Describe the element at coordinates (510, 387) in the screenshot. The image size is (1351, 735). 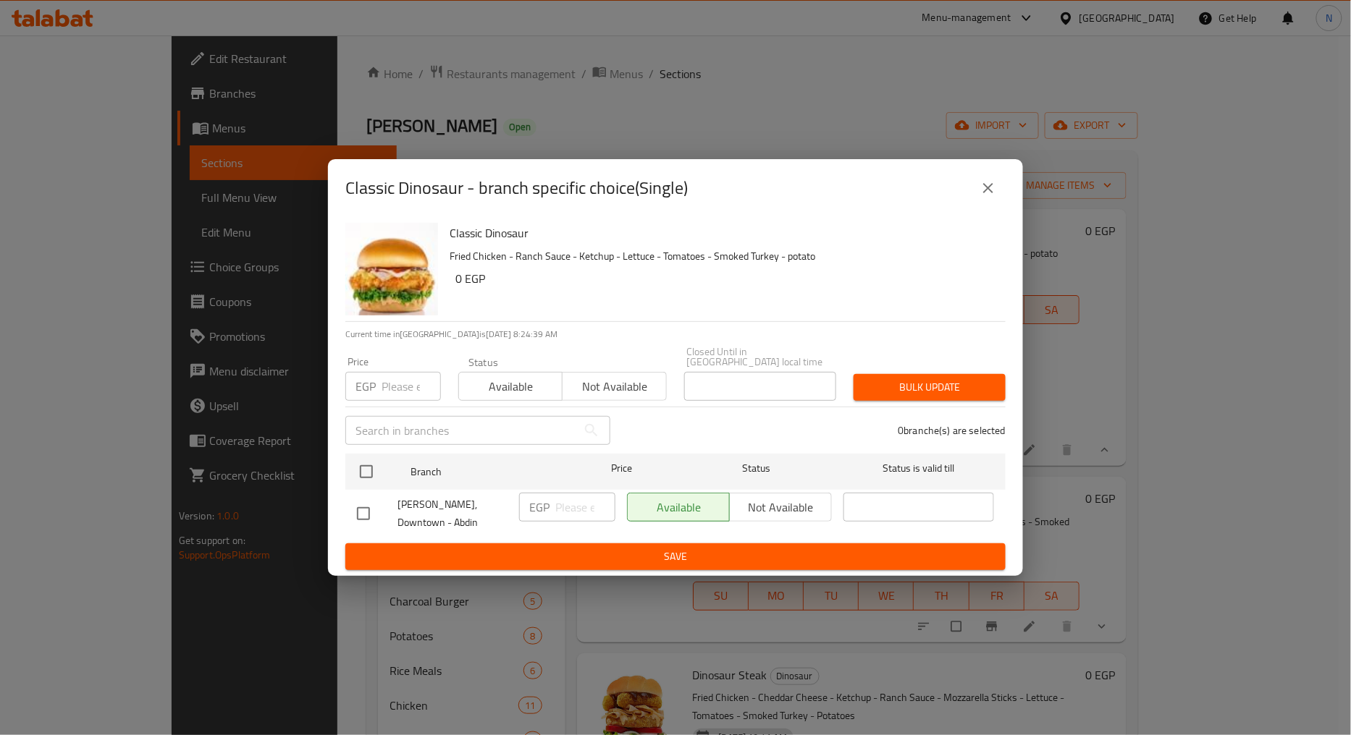
I see `button: Available` at that location.